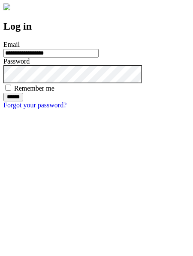 The image size is (193, 256). I want to click on h2: Log in, so click(97, 26).